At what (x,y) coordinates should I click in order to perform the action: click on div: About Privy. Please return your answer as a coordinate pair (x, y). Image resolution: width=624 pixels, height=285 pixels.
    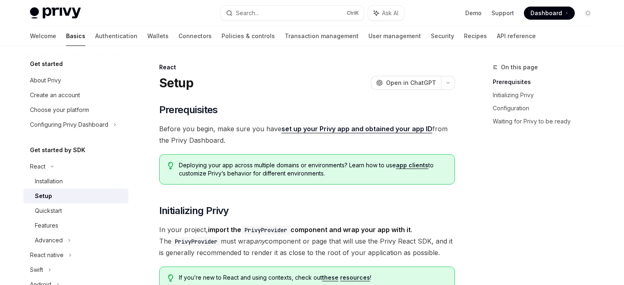
    Looking at the image, I should click on (46, 80).